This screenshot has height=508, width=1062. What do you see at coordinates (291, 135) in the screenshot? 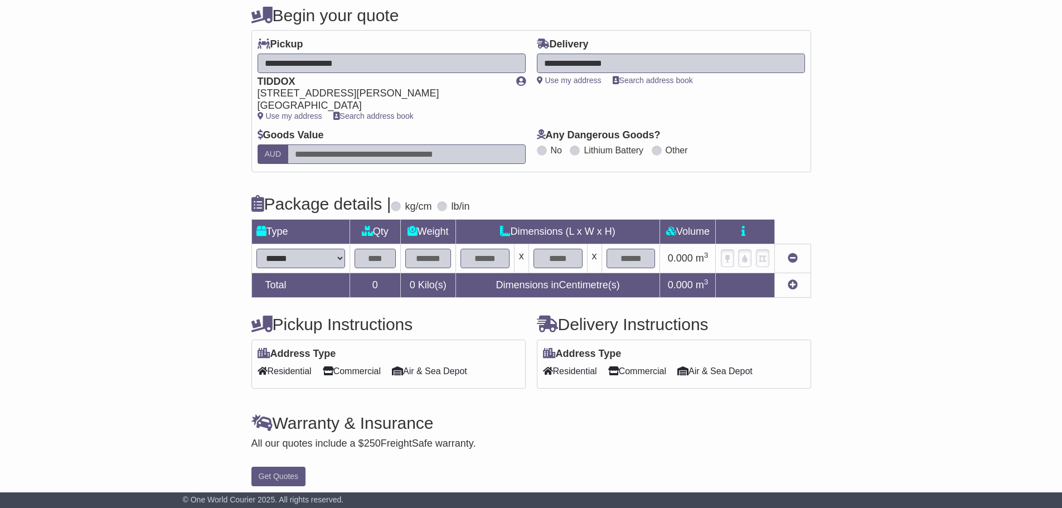
I see `label: Goods Value` at bounding box center [291, 135].